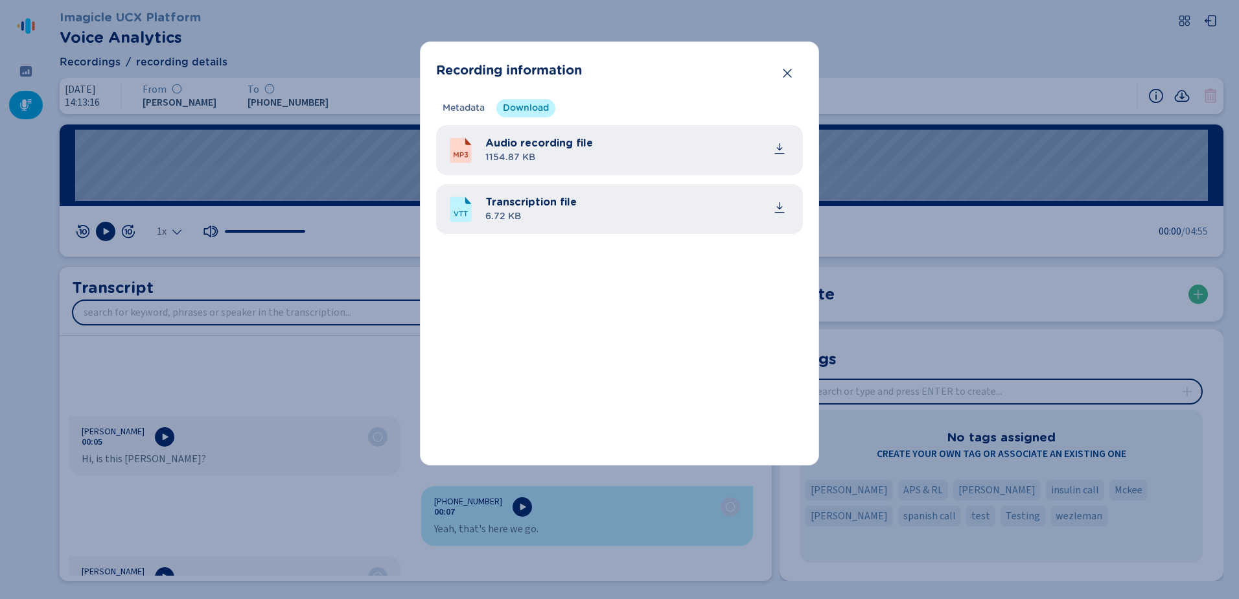 The height and width of the screenshot is (599, 1239). What do you see at coordinates (531, 202) in the screenshot?
I see `span: Transcription file` at bounding box center [531, 202].